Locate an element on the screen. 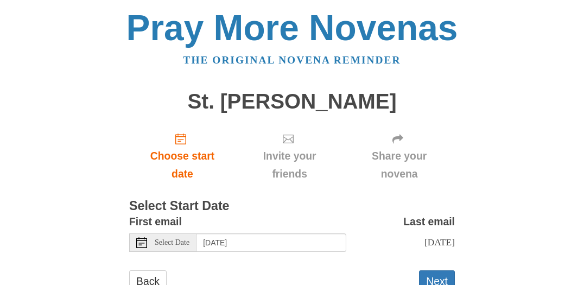 The width and height of the screenshot is (584, 285). a: Choose start date is located at coordinates (182, 156).